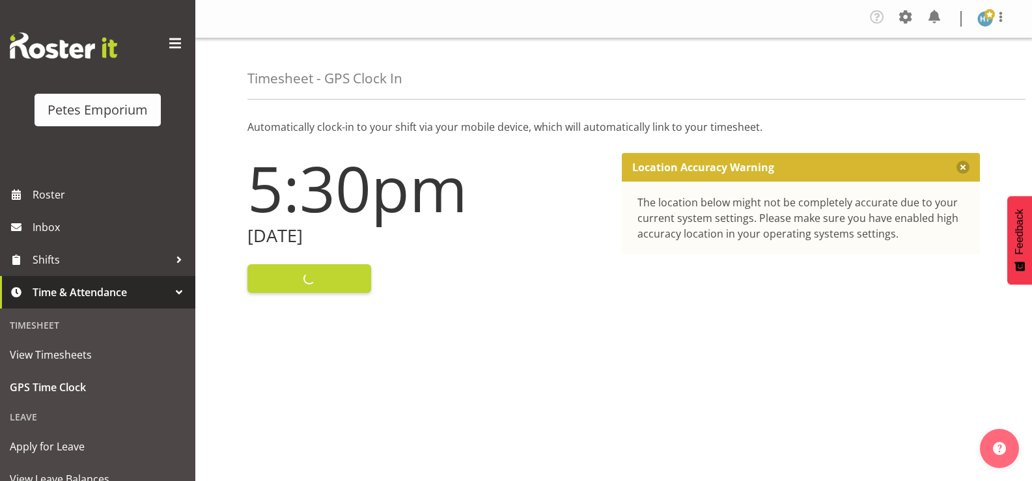 The width and height of the screenshot is (1032, 481). What do you see at coordinates (98, 387) in the screenshot?
I see `span: GPS Time Clock` at bounding box center [98, 387].